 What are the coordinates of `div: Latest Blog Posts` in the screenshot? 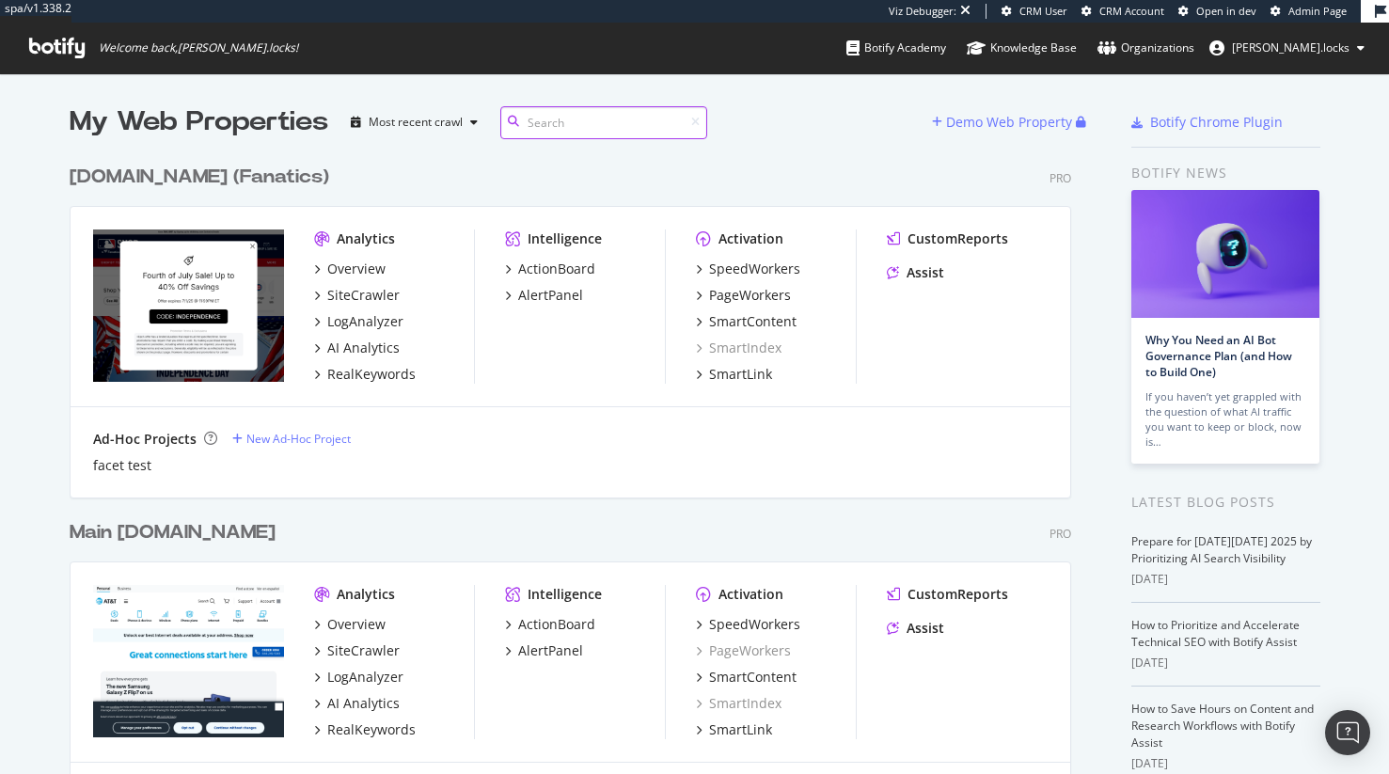 It's located at (1225, 502).